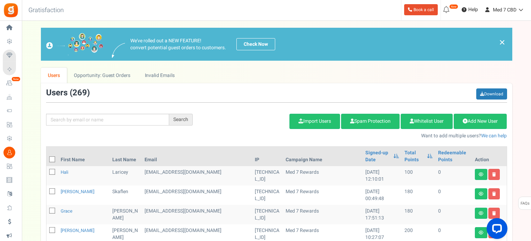 This screenshot has height=241, width=531. Describe the element at coordinates (494, 136) in the screenshot. I see `a: We can help` at that location.